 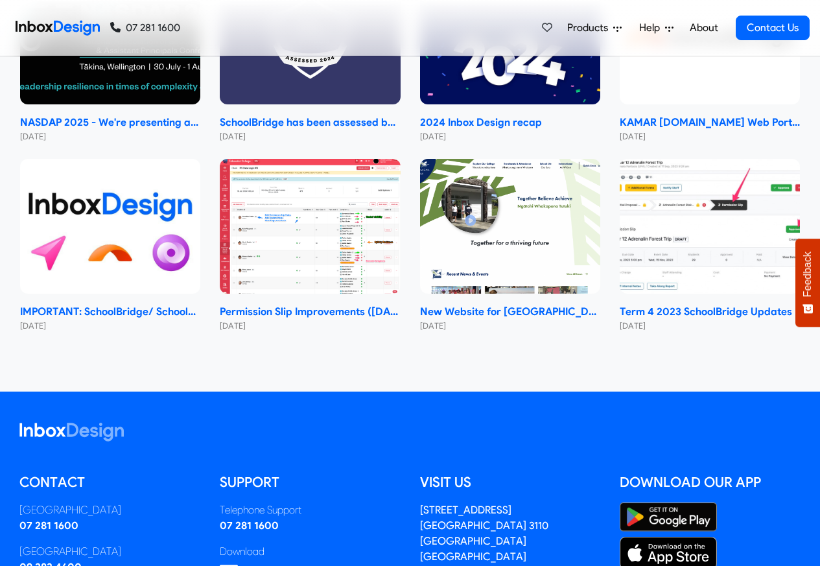 I want to click on strong: IMPORTANT: SchoolBridge/ SchoolPoint Data- Sharing Information- NEW 2024, so click(x=110, y=312).